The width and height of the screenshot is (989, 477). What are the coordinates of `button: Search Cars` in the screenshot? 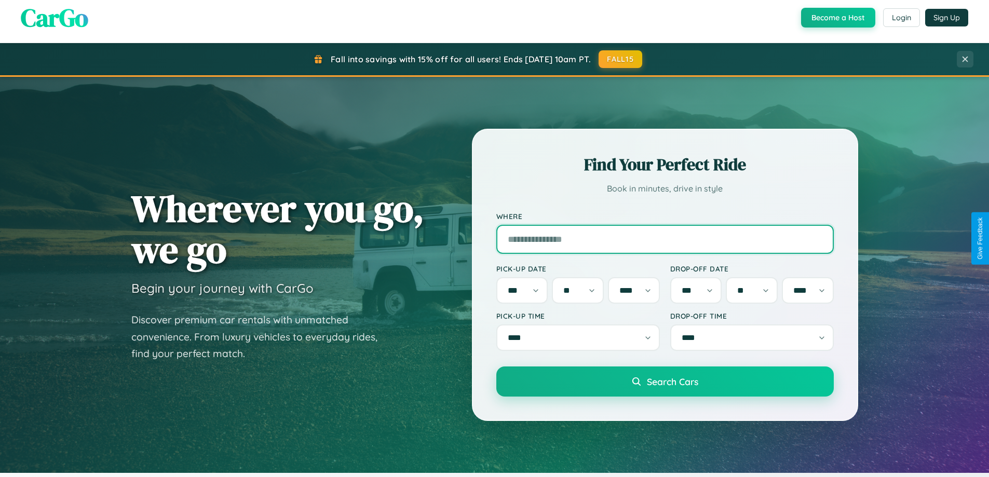 It's located at (665, 381).